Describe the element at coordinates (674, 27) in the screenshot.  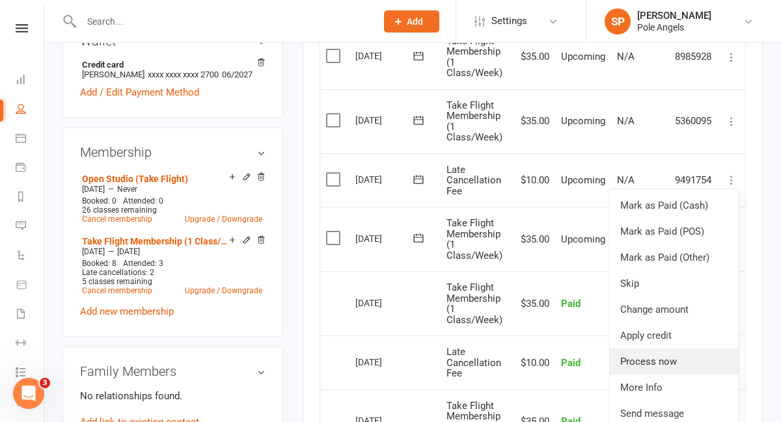
I see `div: Pole Angels` at that location.